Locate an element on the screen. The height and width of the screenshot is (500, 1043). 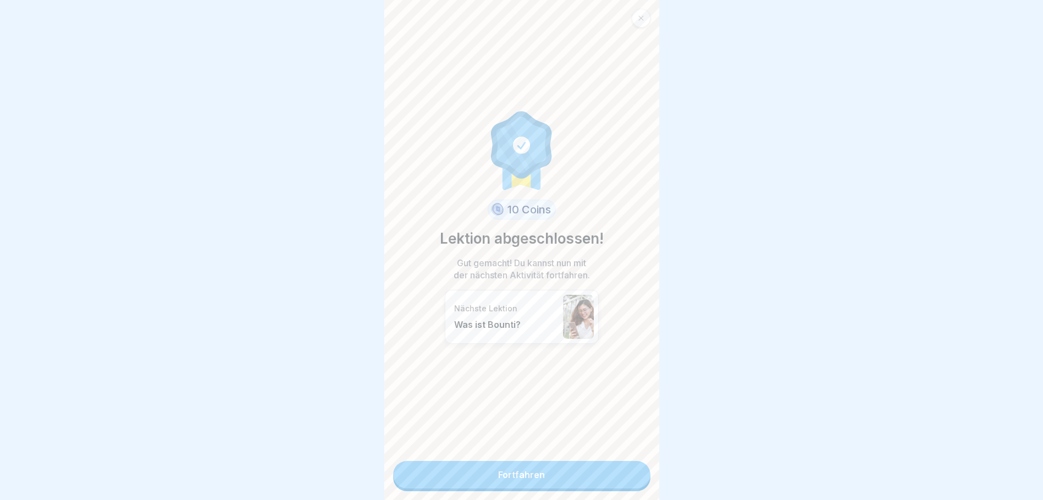
img: completion.svg is located at coordinates (522, 150).